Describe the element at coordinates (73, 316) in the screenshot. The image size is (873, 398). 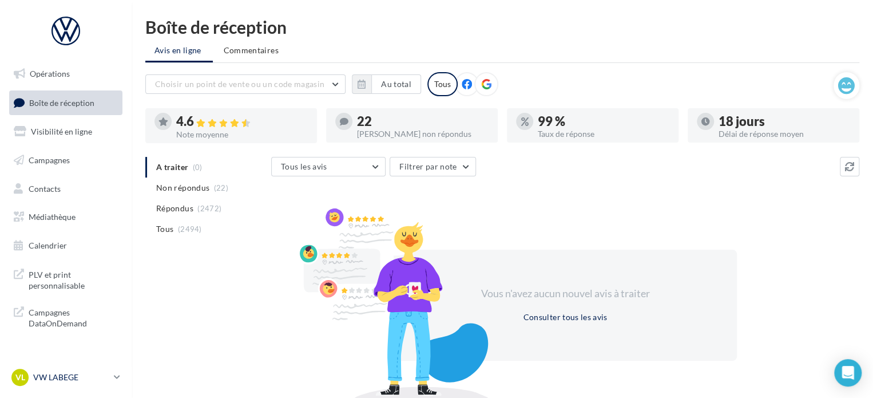
I see `span: Campagnes DataOnDemand` at that location.